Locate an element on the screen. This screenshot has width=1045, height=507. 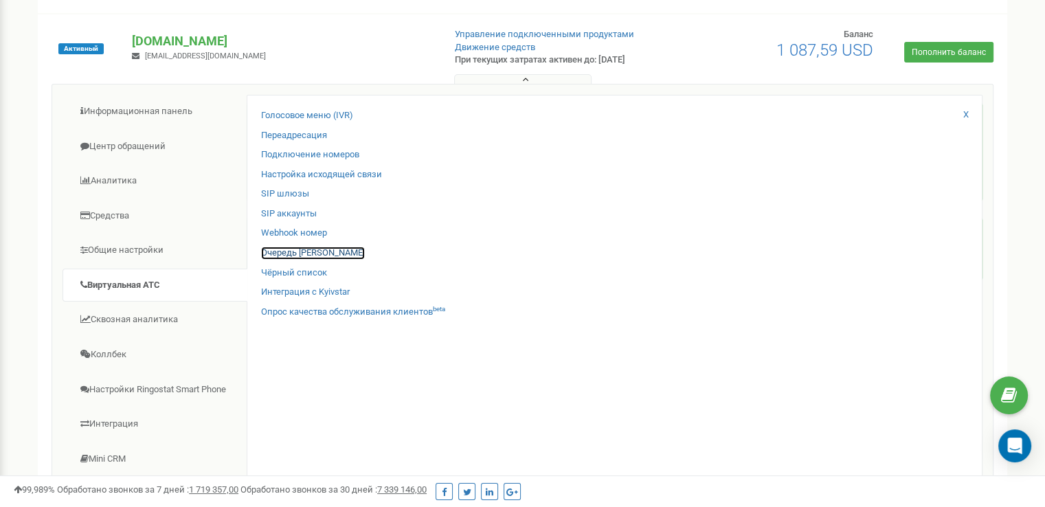
a: Переадресация is located at coordinates (294, 135).